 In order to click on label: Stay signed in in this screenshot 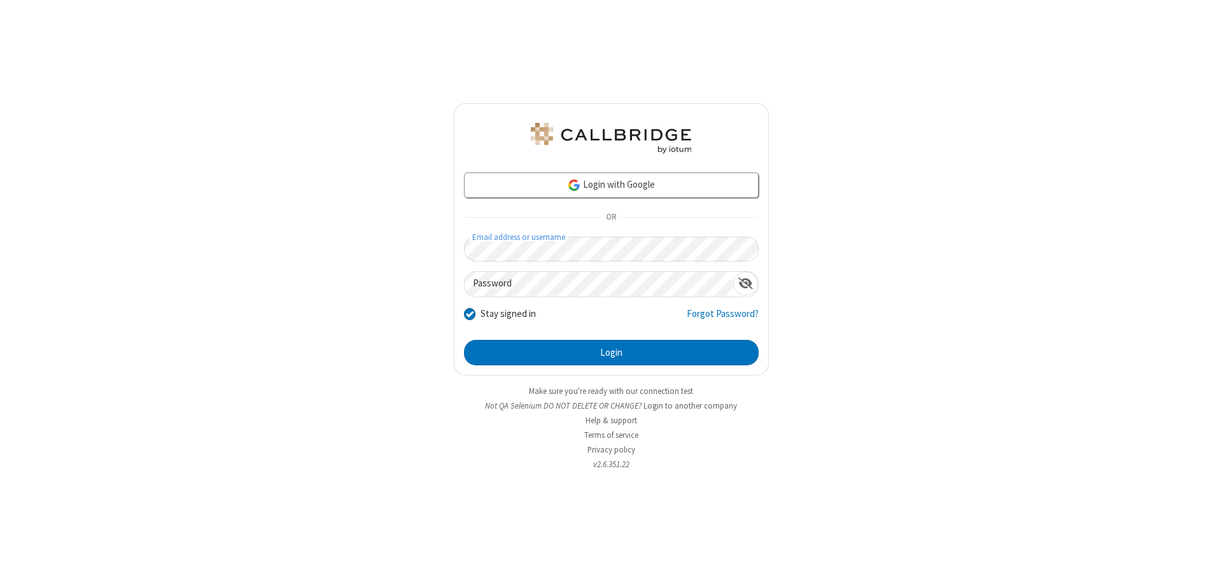, I will do `click(508, 314)`.